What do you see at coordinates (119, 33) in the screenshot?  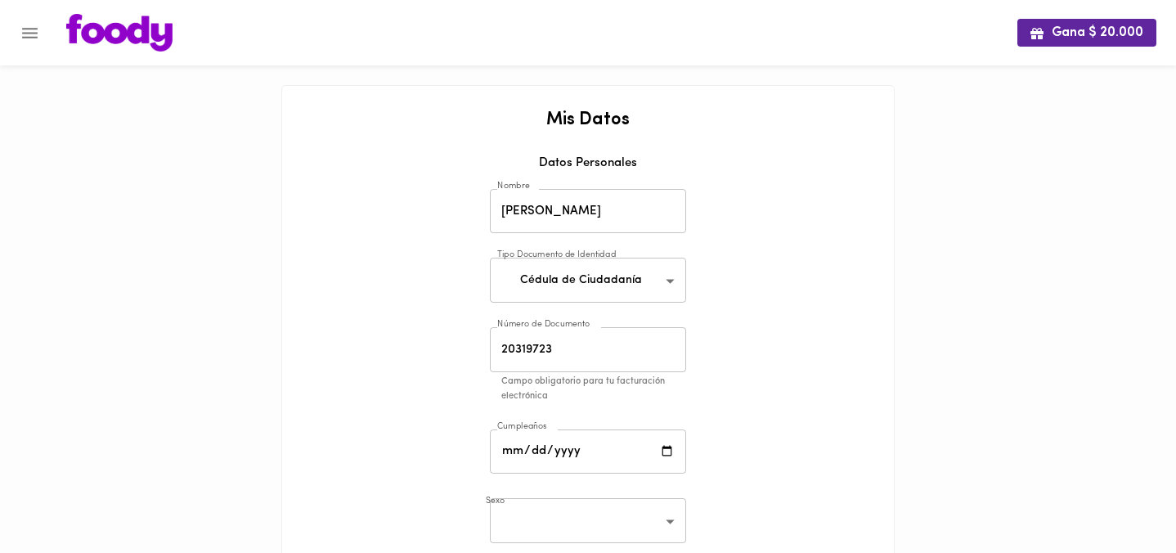 I see `img: logo.png` at bounding box center [119, 33].